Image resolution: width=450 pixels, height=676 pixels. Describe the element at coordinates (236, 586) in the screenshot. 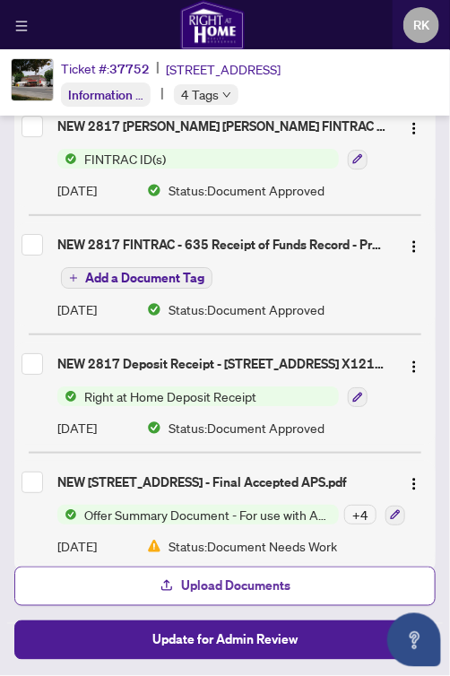

I see `span: Upload Documents` at that location.